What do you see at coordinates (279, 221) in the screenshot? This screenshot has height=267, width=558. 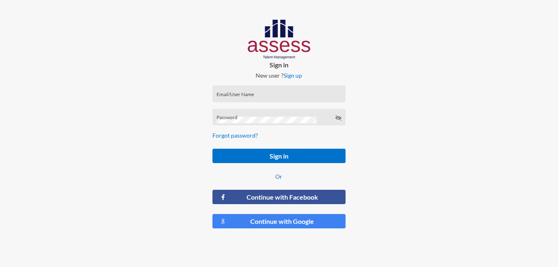 I see `button: Continue with Google` at bounding box center [279, 221].